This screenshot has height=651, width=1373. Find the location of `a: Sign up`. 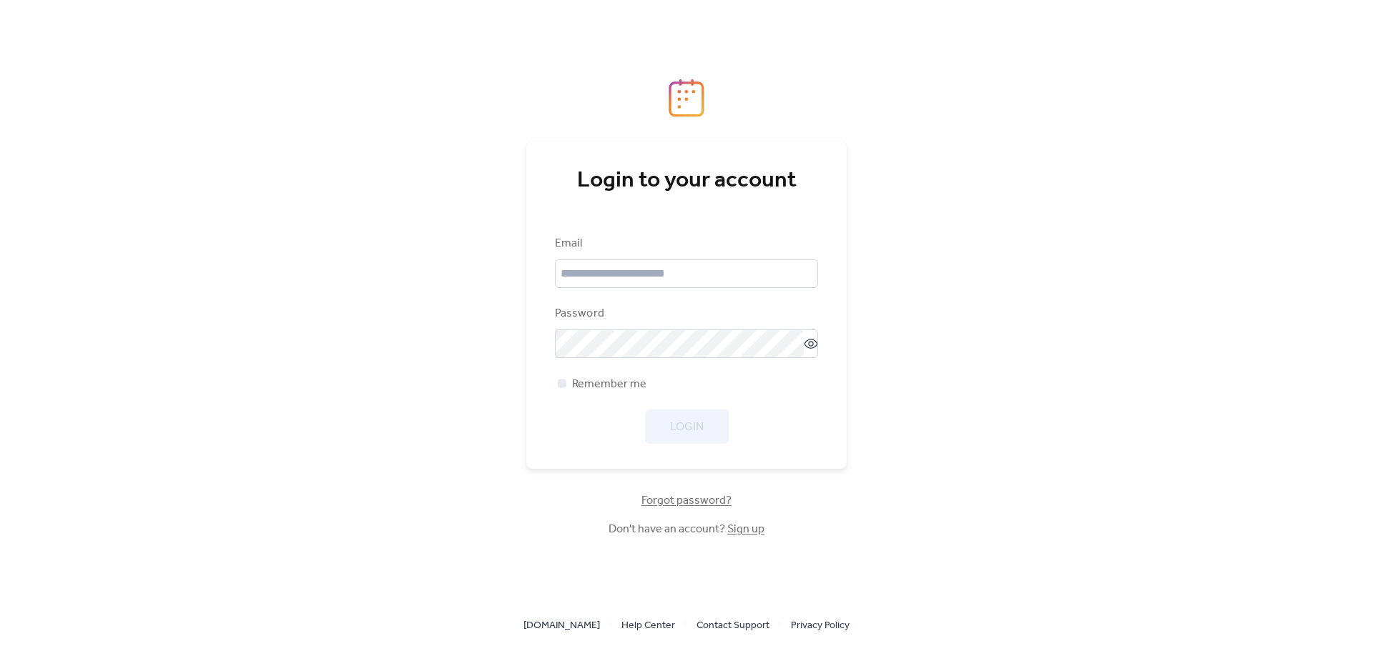

a: Sign up is located at coordinates (746, 529).